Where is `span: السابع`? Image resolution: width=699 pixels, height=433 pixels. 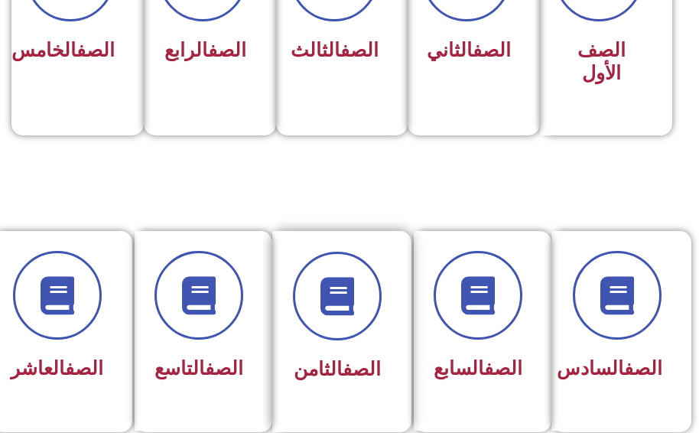
span: السابع is located at coordinates (478, 368).